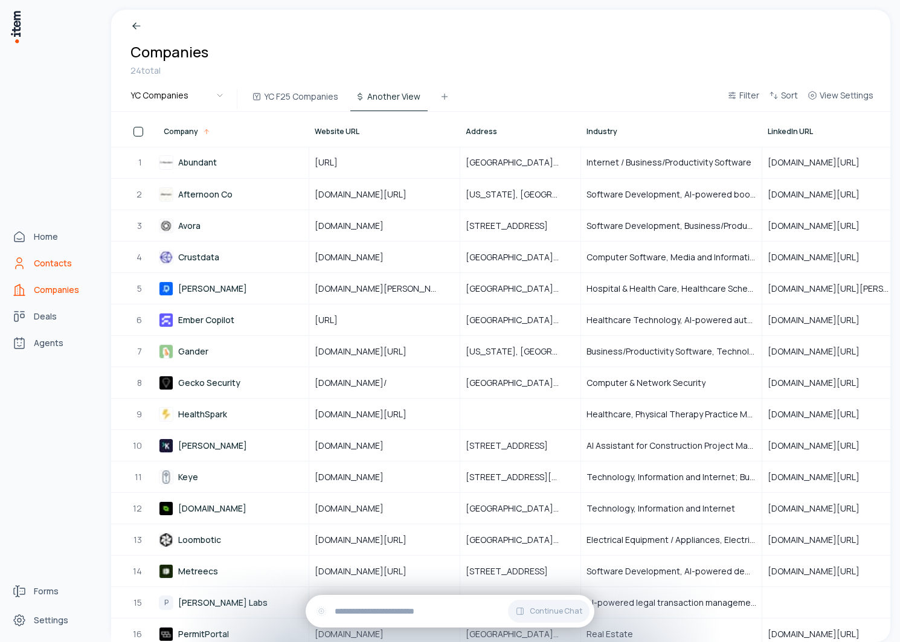  What do you see at coordinates (671, 415) in the screenshot?
I see `span: Healthcare, Physical Therapy Practice Management, AI Automation` at bounding box center [671, 415].